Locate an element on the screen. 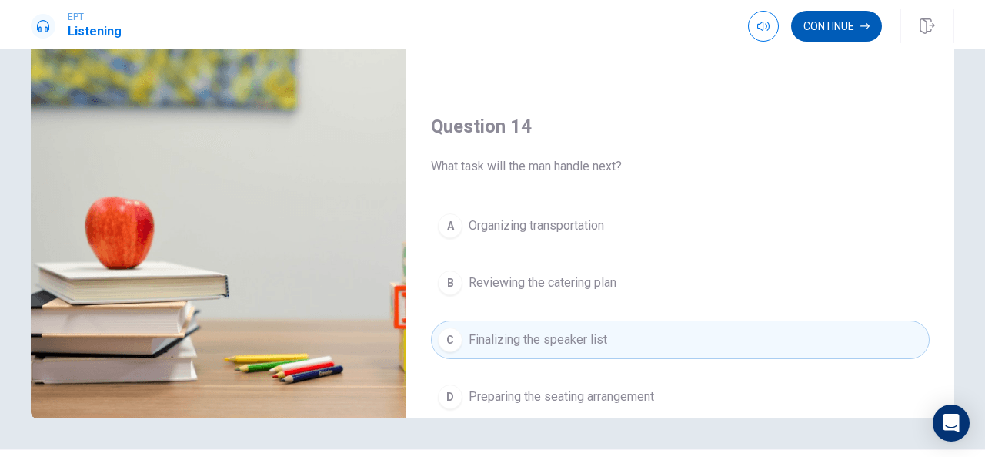 This screenshot has height=457, width=985. span: Organizing transportation is located at coordinates (537, 226).